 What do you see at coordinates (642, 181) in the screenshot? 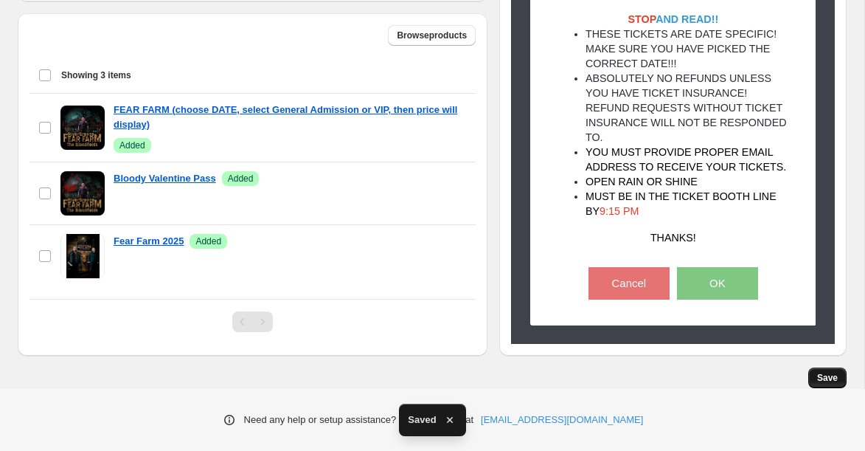
I see `span: OPEN RAIN OR SHINE` at bounding box center [642, 181].